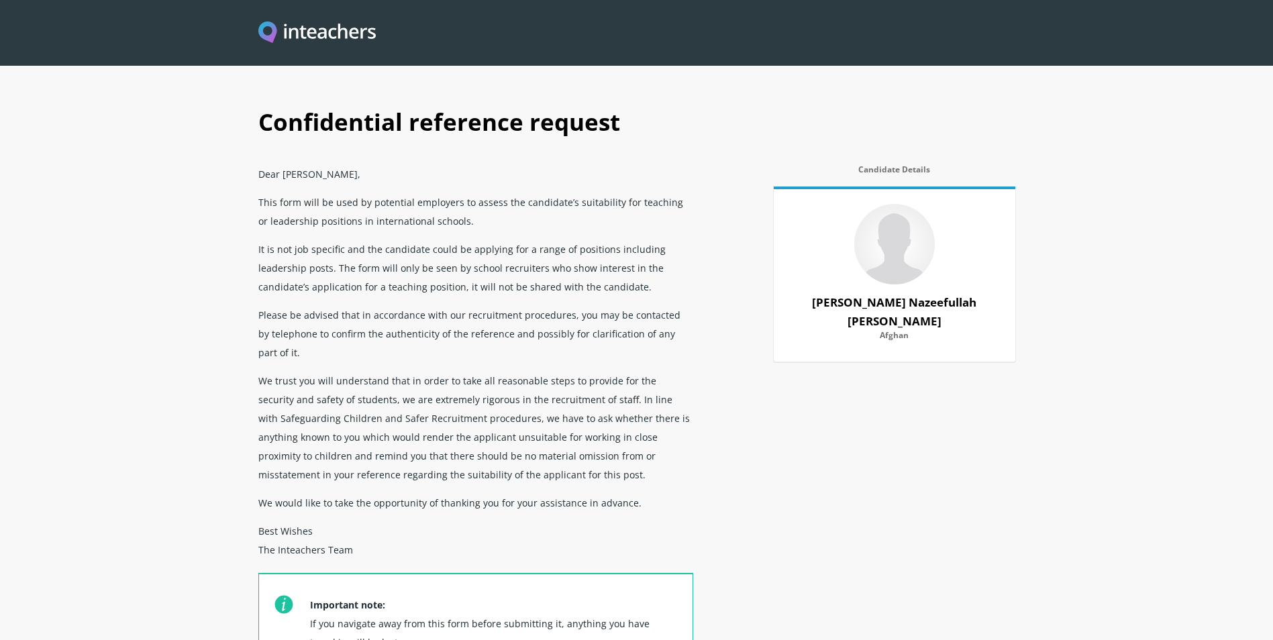 Image resolution: width=1273 pixels, height=640 pixels. I want to click on h1: Confidential reference request, so click(637, 127).